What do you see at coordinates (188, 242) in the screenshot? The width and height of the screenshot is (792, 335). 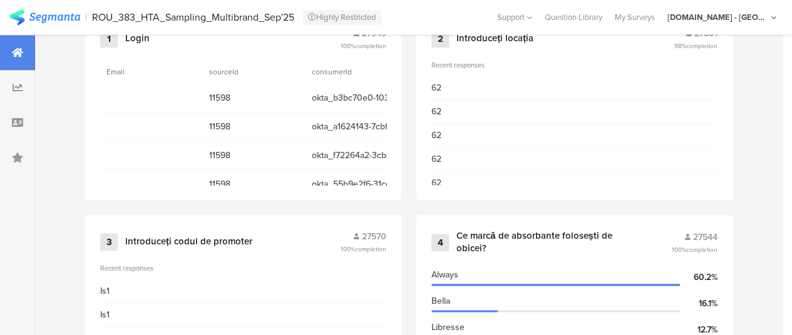 I see `div: Introduceți codul de promoter` at bounding box center [188, 242].